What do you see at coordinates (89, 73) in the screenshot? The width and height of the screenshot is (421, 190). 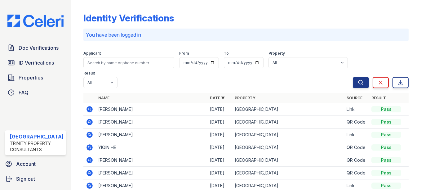 I see `label: Result` at bounding box center [89, 73].